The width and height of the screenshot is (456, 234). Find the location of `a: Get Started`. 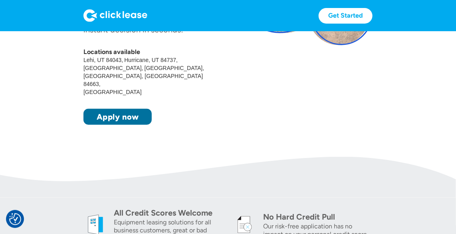

a: Get Started is located at coordinates (346, 16).